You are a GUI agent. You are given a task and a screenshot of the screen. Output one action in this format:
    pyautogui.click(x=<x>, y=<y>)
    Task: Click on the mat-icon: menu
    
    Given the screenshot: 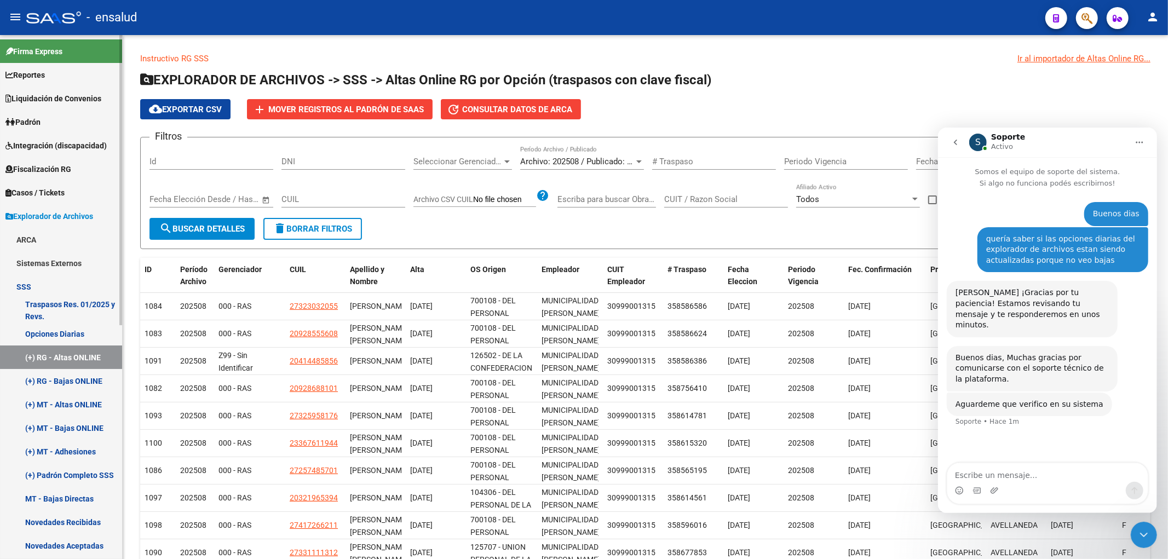 What is the action you would take?
    pyautogui.click(x=15, y=17)
    